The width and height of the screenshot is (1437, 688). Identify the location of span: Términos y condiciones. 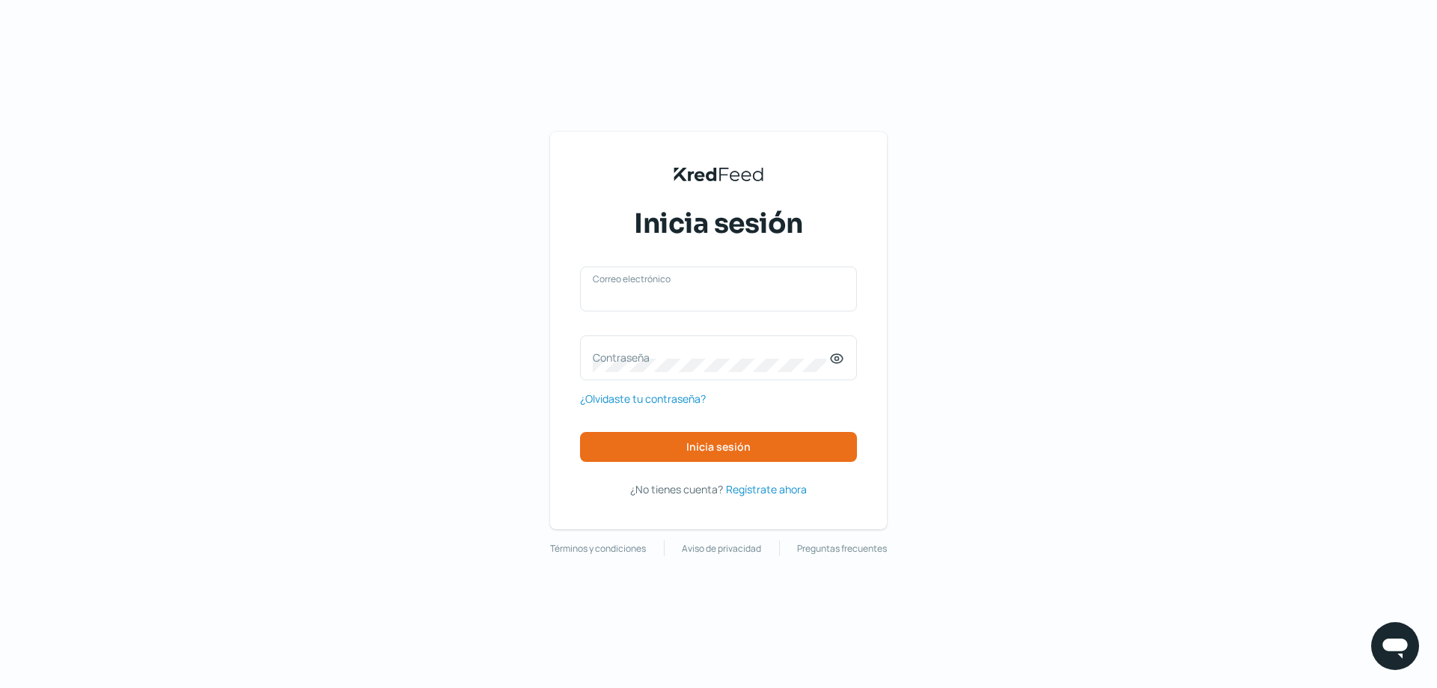
(598, 549).